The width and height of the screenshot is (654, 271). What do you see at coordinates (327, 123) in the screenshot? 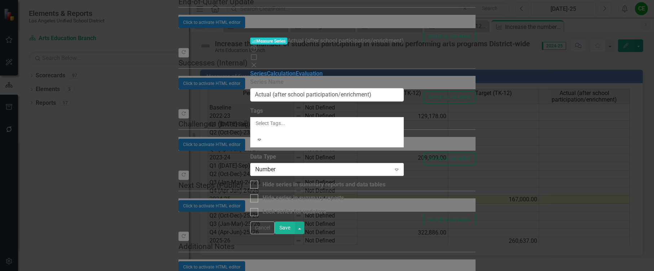
I see `div: Select Tags...` at bounding box center [327, 123].